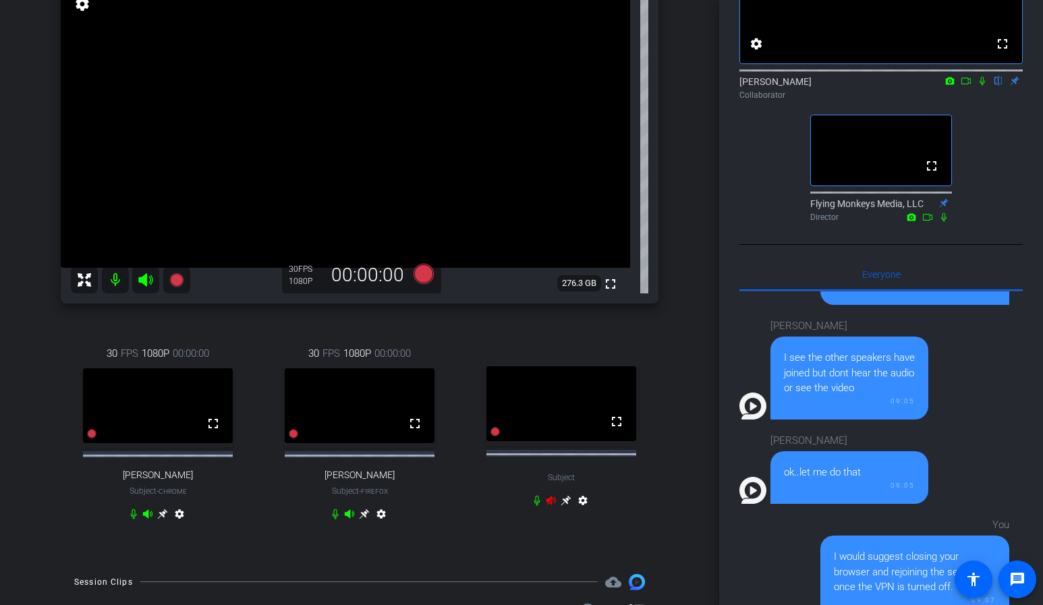 This screenshot has height=605, width=1043. I want to click on div: 00:00:00, so click(368, 275).